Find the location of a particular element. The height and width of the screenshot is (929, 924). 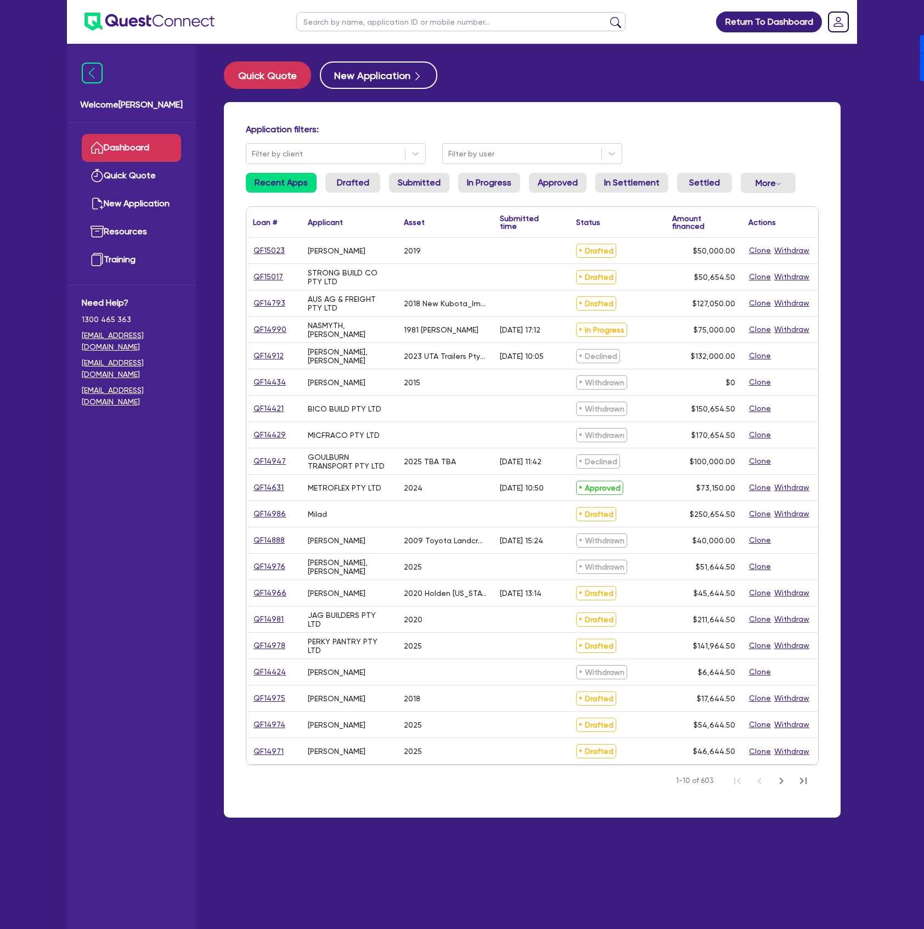

span: $150,654.50 is located at coordinates (713, 409).